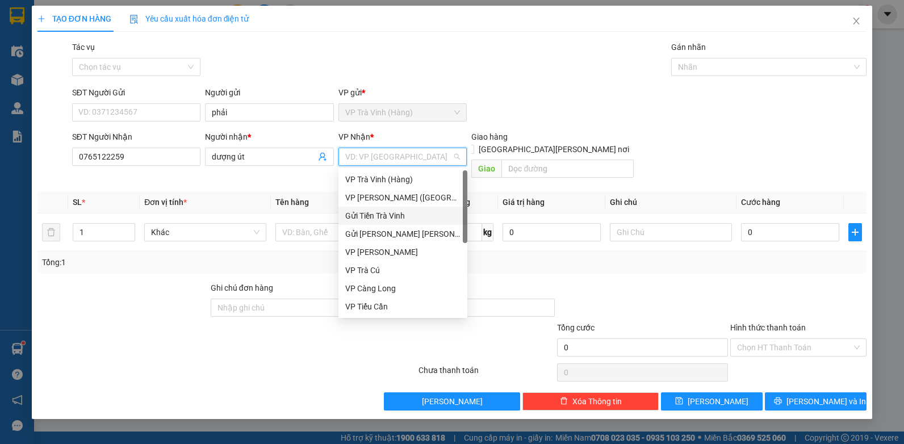  I want to click on label: Gán nhãn, so click(688, 47).